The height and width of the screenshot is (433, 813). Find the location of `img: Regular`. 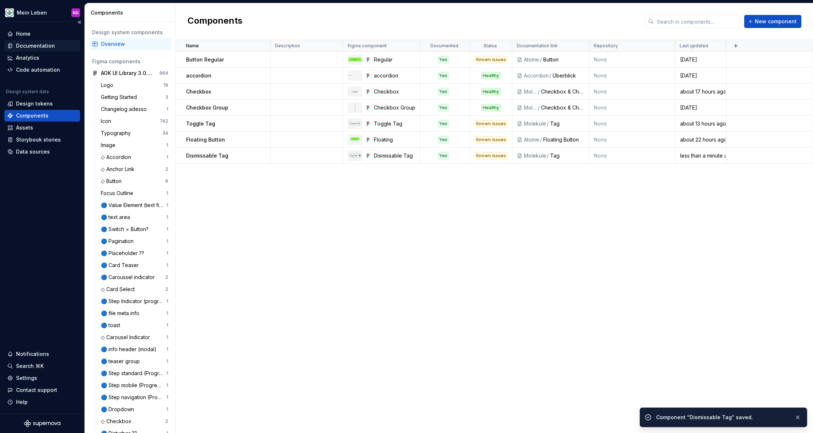

img: Regular is located at coordinates (355, 60).